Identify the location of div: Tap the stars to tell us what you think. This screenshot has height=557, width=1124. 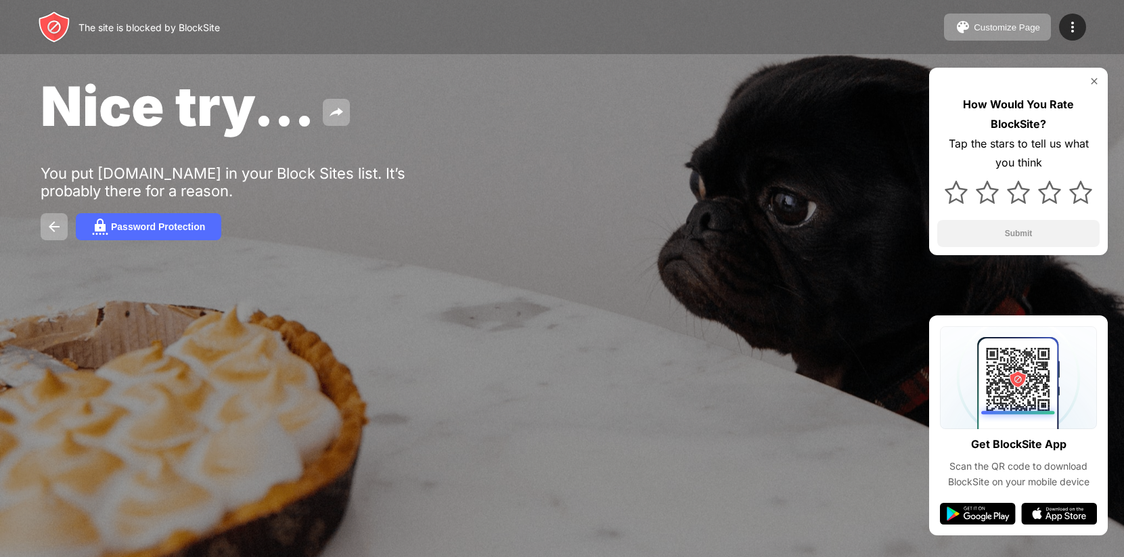
(1019, 154).